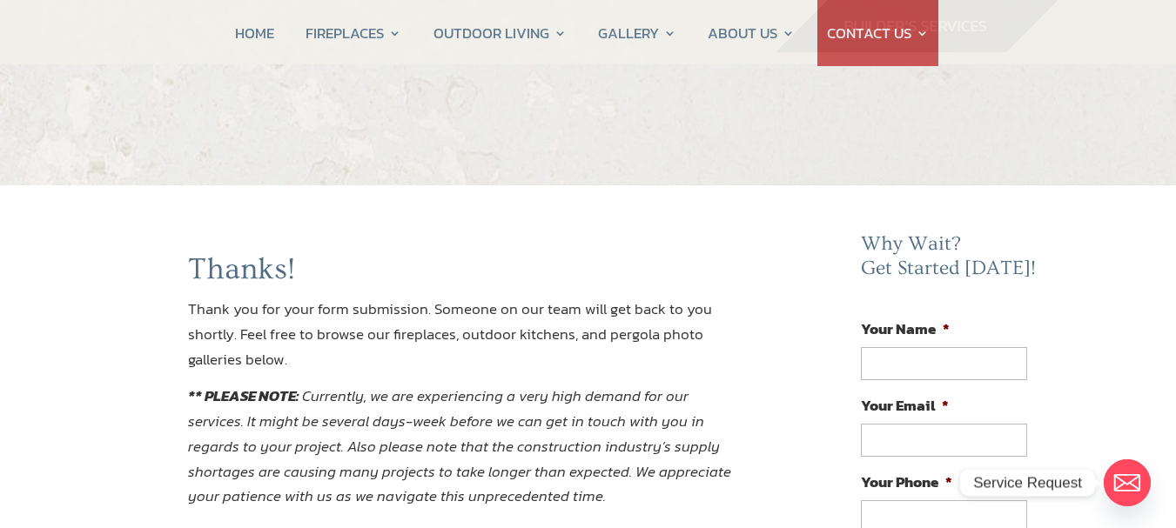 The width and height of the screenshot is (1176, 528). What do you see at coordinates (906, 482) in the screenshot?
I see `label: Your Phone` at bounding box center [906, 482].